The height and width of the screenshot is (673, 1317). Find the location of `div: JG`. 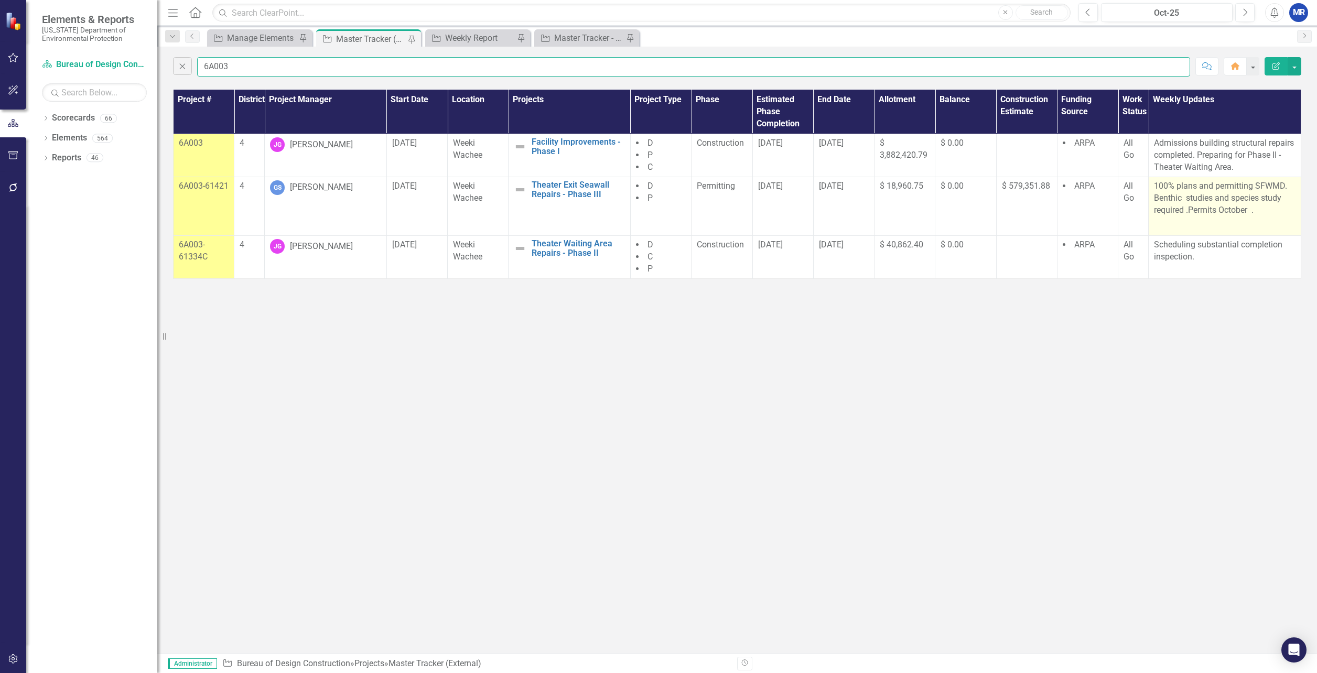

div: JG is located at coordinates (277, 145).